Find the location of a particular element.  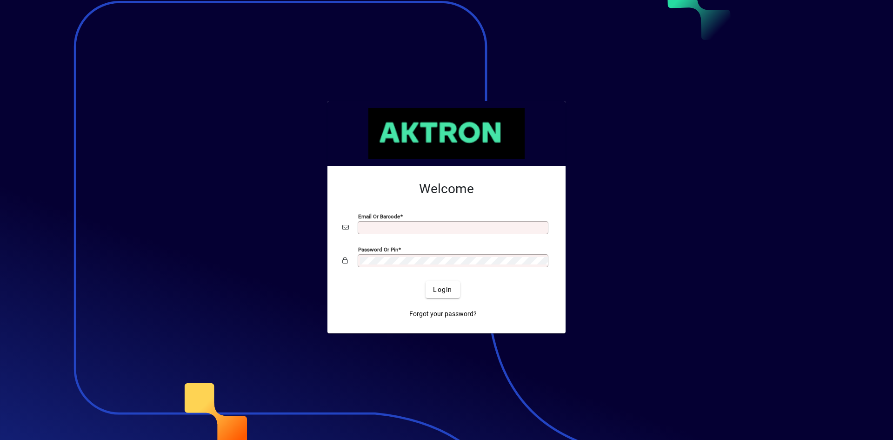

h2: Welcome is located at coordinates (447, 189).